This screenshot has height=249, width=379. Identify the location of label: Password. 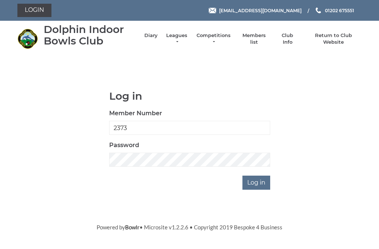
(124, 145).